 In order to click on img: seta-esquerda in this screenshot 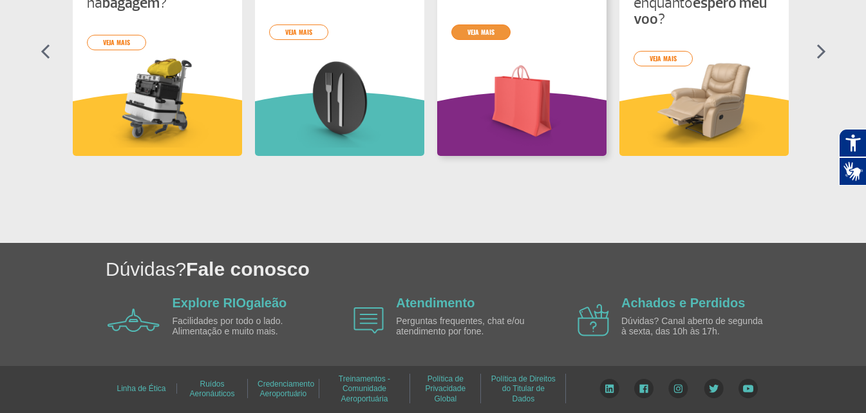, I will do `click(45, 52)`.